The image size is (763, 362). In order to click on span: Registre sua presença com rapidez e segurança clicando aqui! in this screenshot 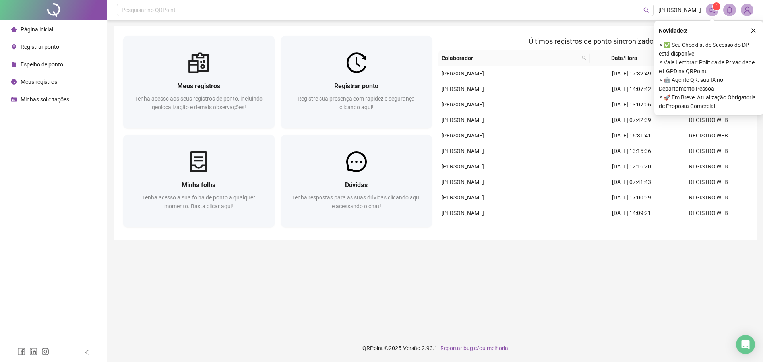, I will do `click(356, 103)`.